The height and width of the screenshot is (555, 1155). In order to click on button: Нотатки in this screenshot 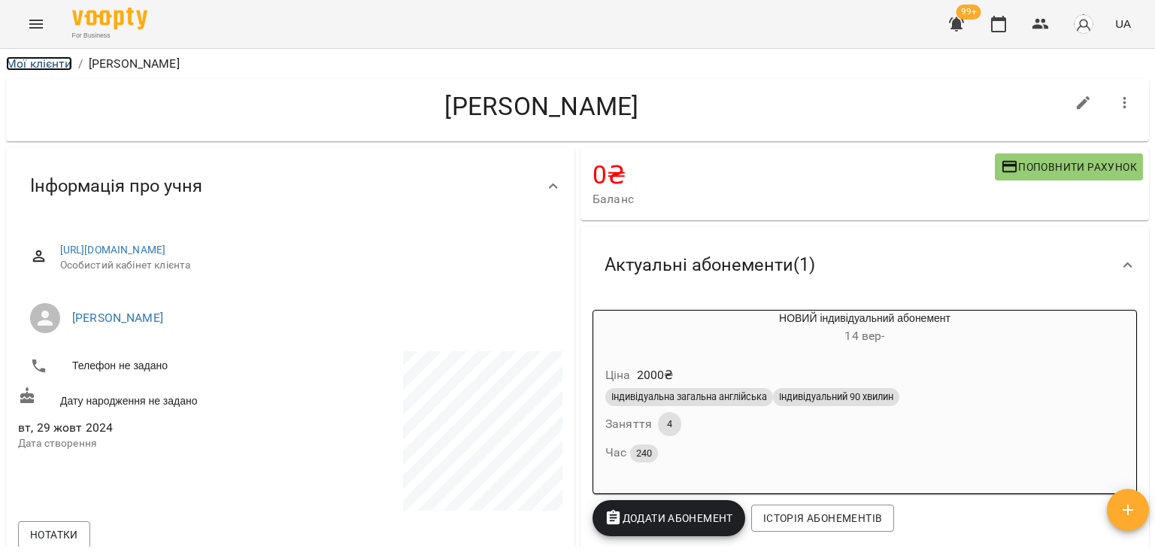, I will do `click(54, 534)`.